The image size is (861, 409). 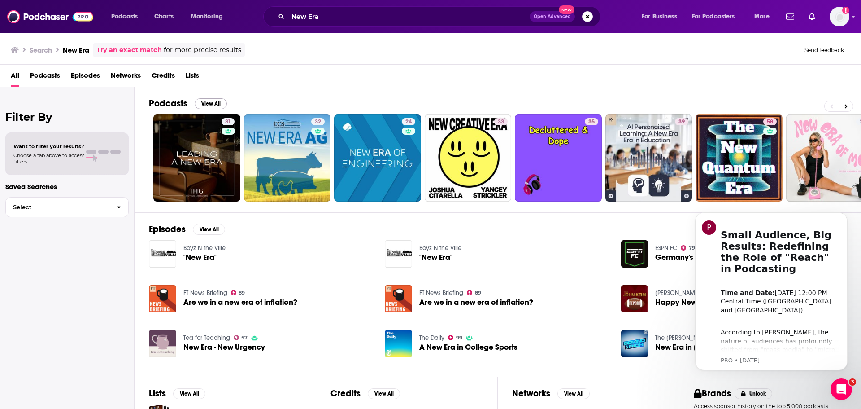 I want to click on svg: Add a profile image, so click(x=846, y=10).